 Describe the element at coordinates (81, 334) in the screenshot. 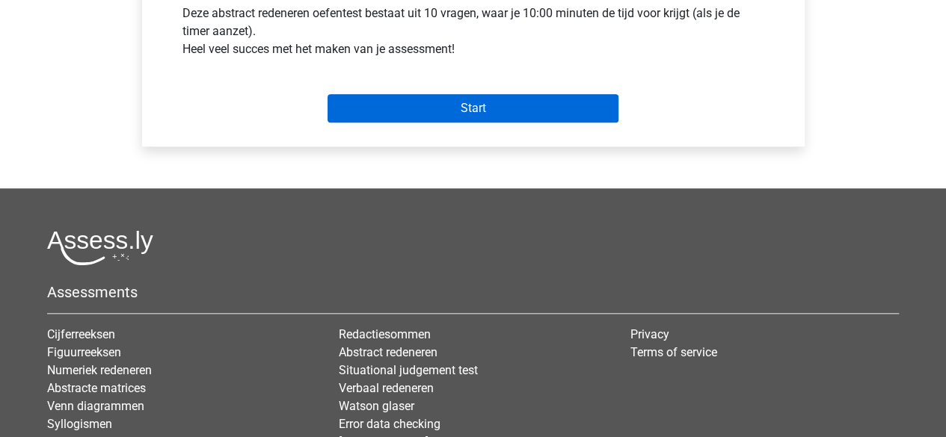

I see `a: Cijferreeksen` at that location.